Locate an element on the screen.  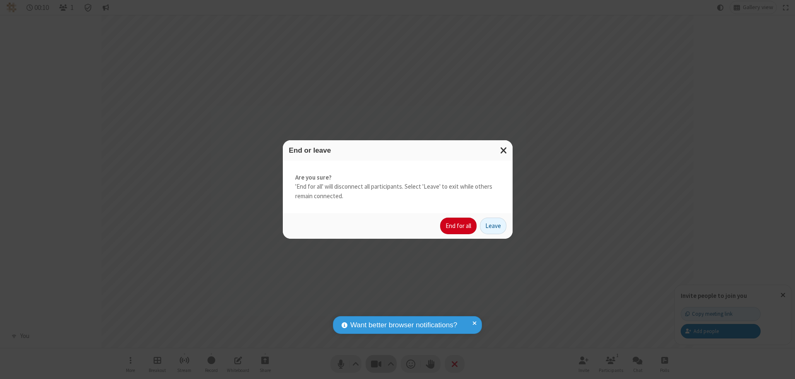
button: End for all is located at coordinates (459, 226).